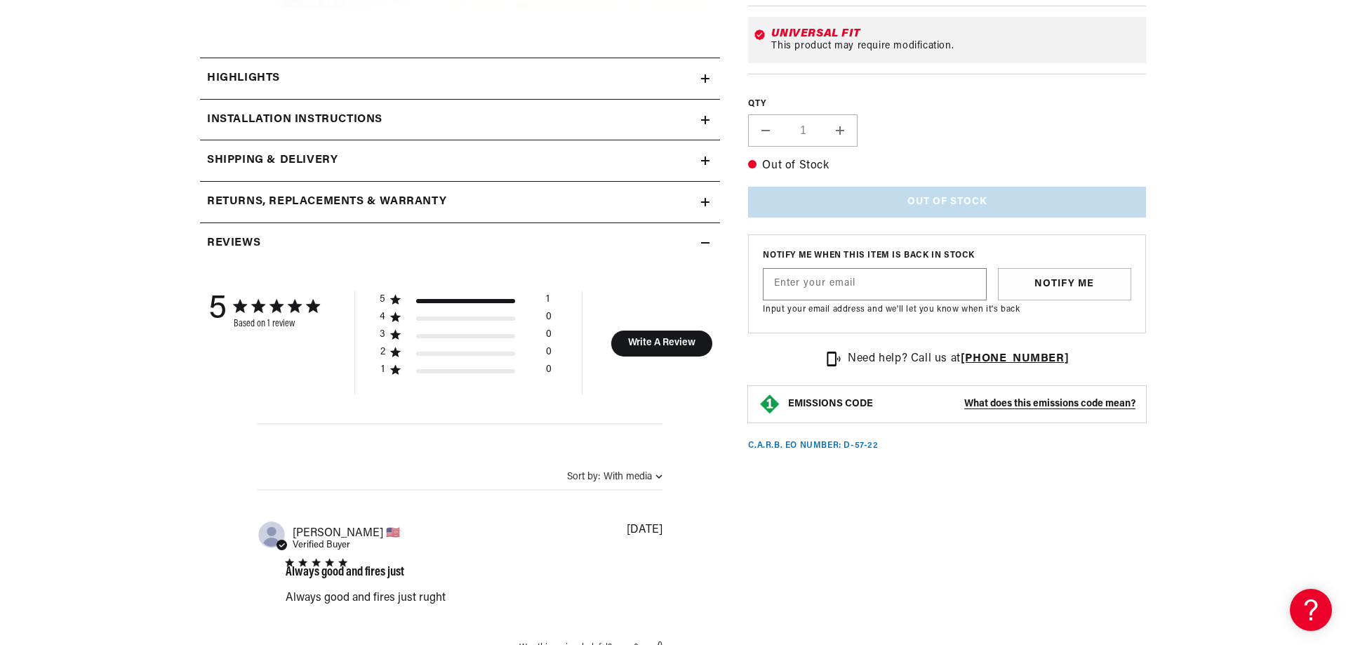 The image size is (1346, 645). What do you see at coordinates (465, 372) in the screenshot?
I see `div: 1 star by 0 reviews` at bounding box center [465, 372].